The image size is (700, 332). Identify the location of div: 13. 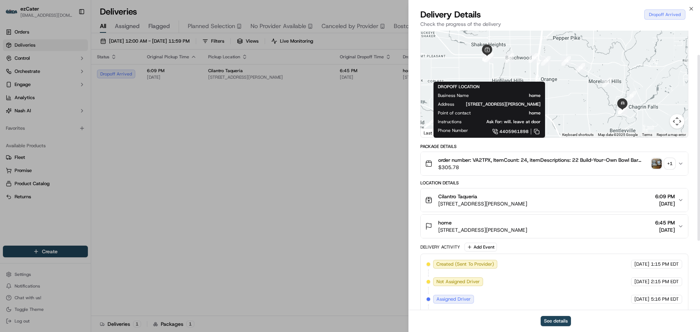
(580, 68).